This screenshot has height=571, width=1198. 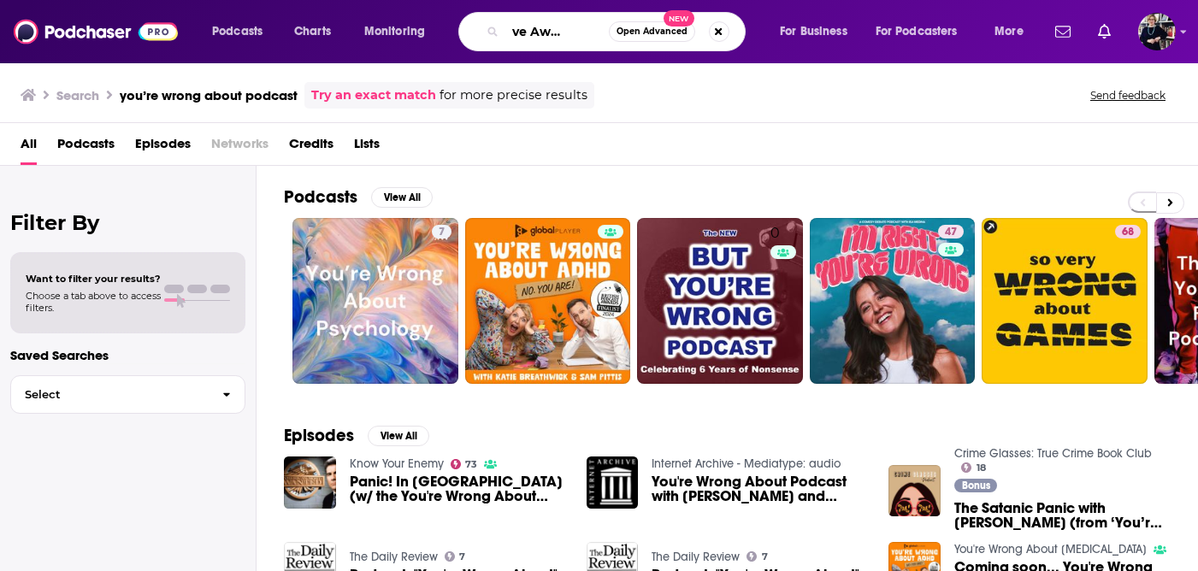 What do you see at coordinates (239, 147) in the screenshot?
I see `span: Networks` at bounding box center [239, 147].